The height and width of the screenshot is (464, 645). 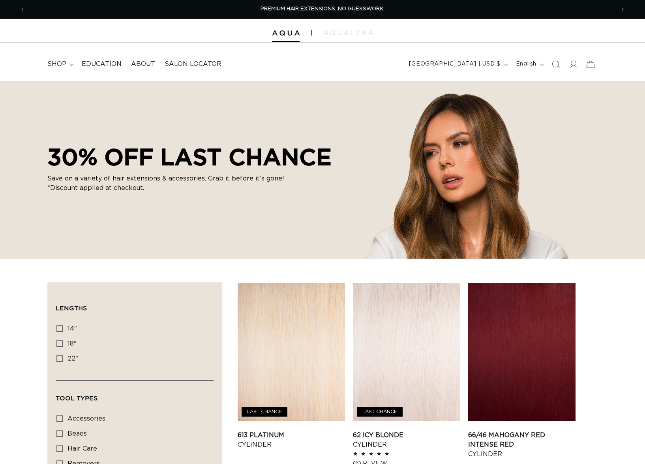 I want to click on a: About, so click(x=143, y=64).